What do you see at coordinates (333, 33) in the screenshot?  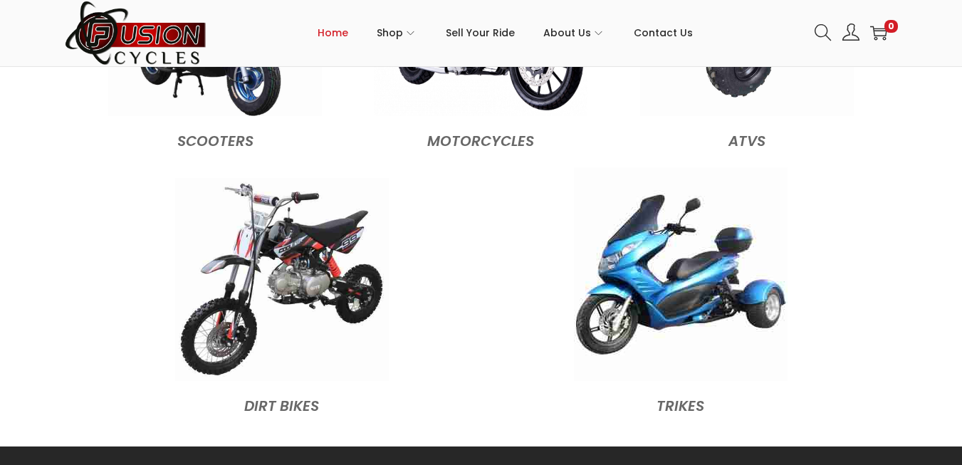 I see `span: Home` at bounding box center [333, 33].